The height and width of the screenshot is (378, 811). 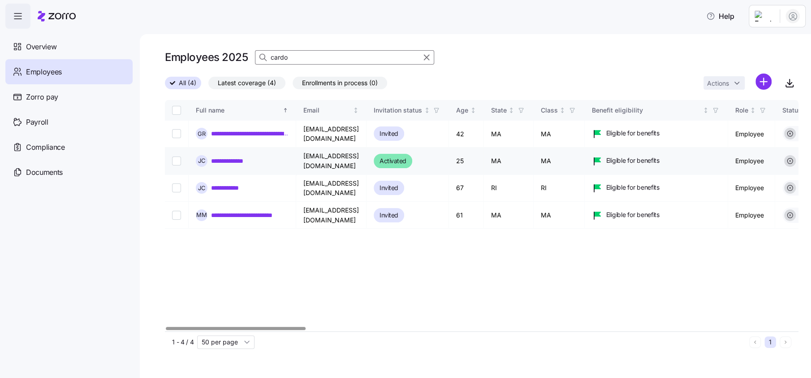 What do you see at coordinates (720, 16) in the screenshot?
I see `button: Help` at bounding box center [720, 16].